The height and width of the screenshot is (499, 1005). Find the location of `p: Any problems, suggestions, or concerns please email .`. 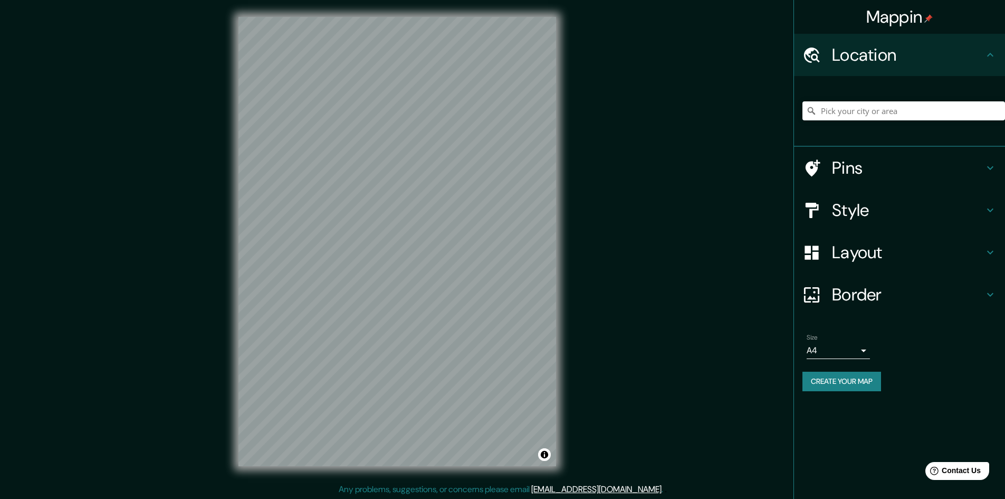

p: Any problems, suggestions, or concerns please email . is located at coordinates (501, 489).